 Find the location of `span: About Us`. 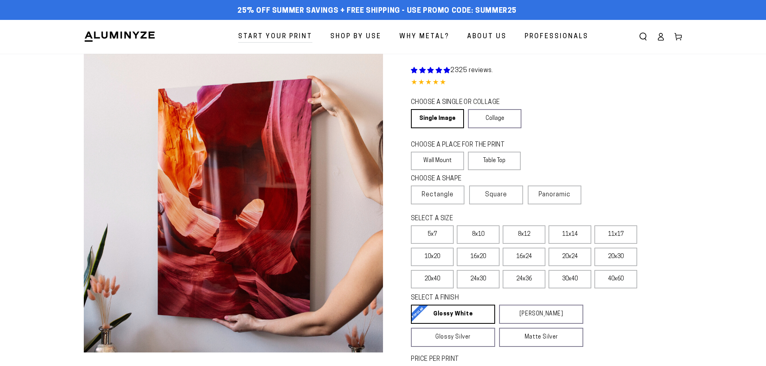

span: About Us is located at coordinates (486, 37).